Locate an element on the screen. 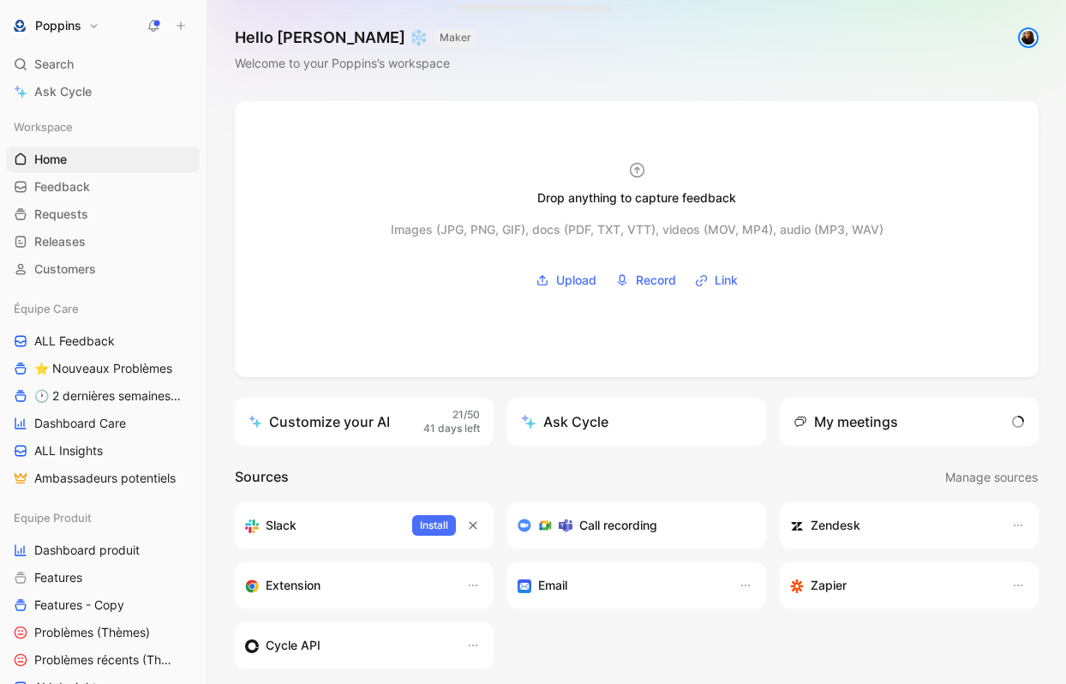 The width and height of the screenshot is (1066, 684). a: 🕐 2 dernières semaines - Occurences is located at coordinates (103, 396).